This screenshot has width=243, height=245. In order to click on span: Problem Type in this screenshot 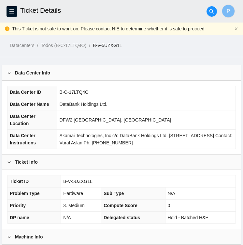, I will do `click(25, 193)`.